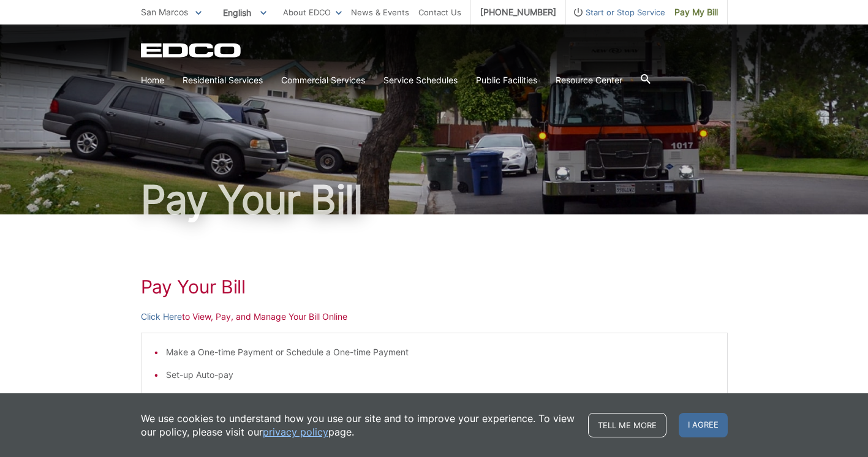  Describe the element at coordinates (161, 317) in the screenshot. I see `a: Click Here` at that location.